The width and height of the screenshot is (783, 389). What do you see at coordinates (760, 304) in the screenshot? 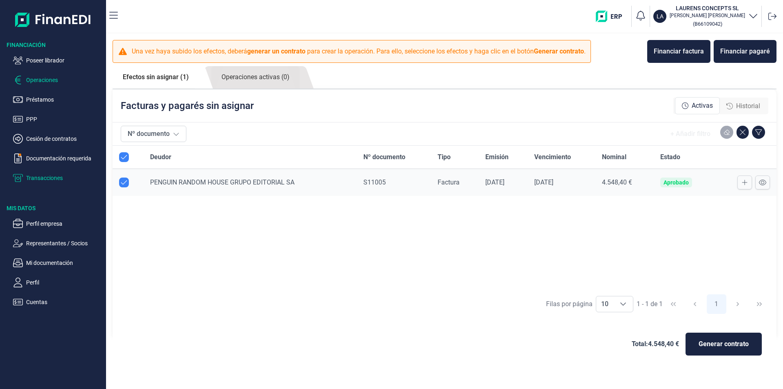
I see `button: Last Page` at bounding box center [760, 304].